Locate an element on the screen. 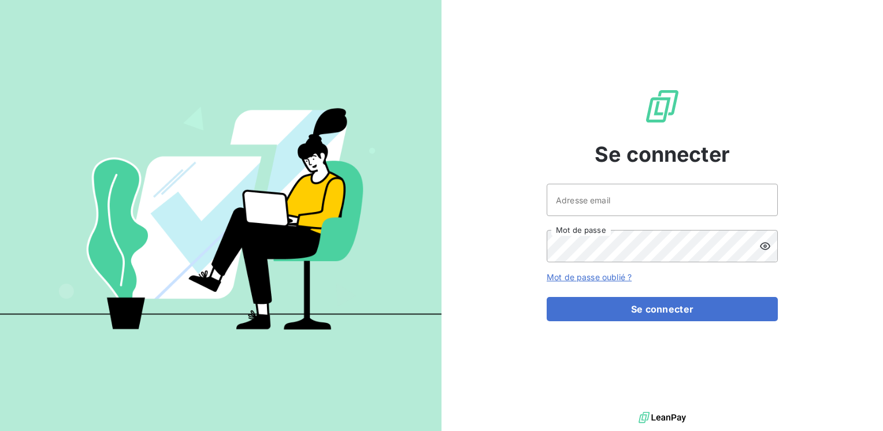  img: Logo LeanPay is located at coordinates (662, 106).